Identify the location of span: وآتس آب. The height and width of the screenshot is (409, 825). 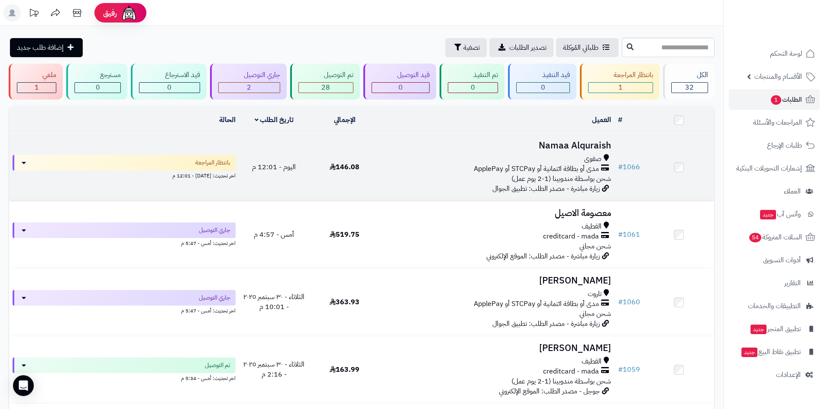
(780, 214).